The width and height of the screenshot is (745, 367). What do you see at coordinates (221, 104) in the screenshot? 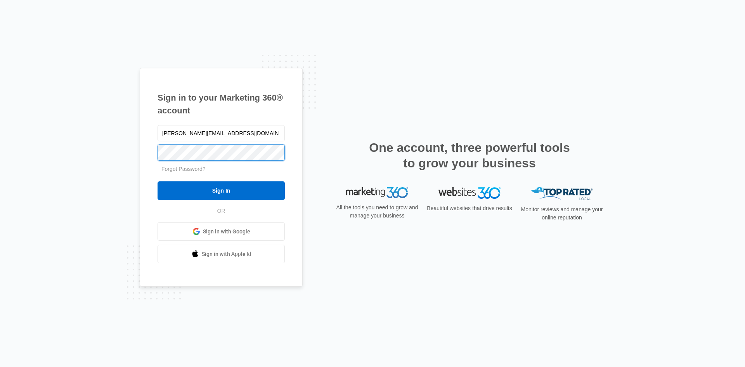
I see `h1: Sign in to your Marketing 360® account` at bounding box center [221, 104].